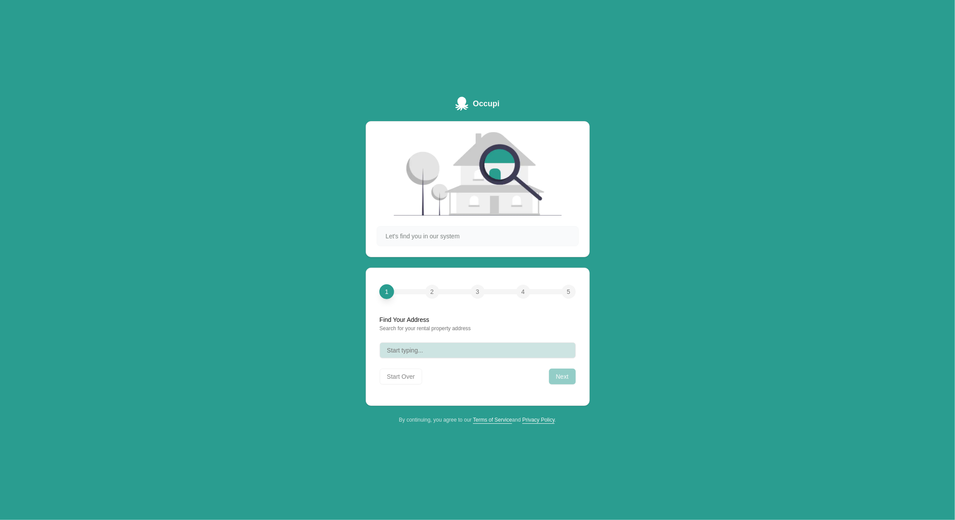  What do you see at coordinates (478, 320) in the screenshot?
I see `div: Find Your Address` at bounding box center [478, 320].